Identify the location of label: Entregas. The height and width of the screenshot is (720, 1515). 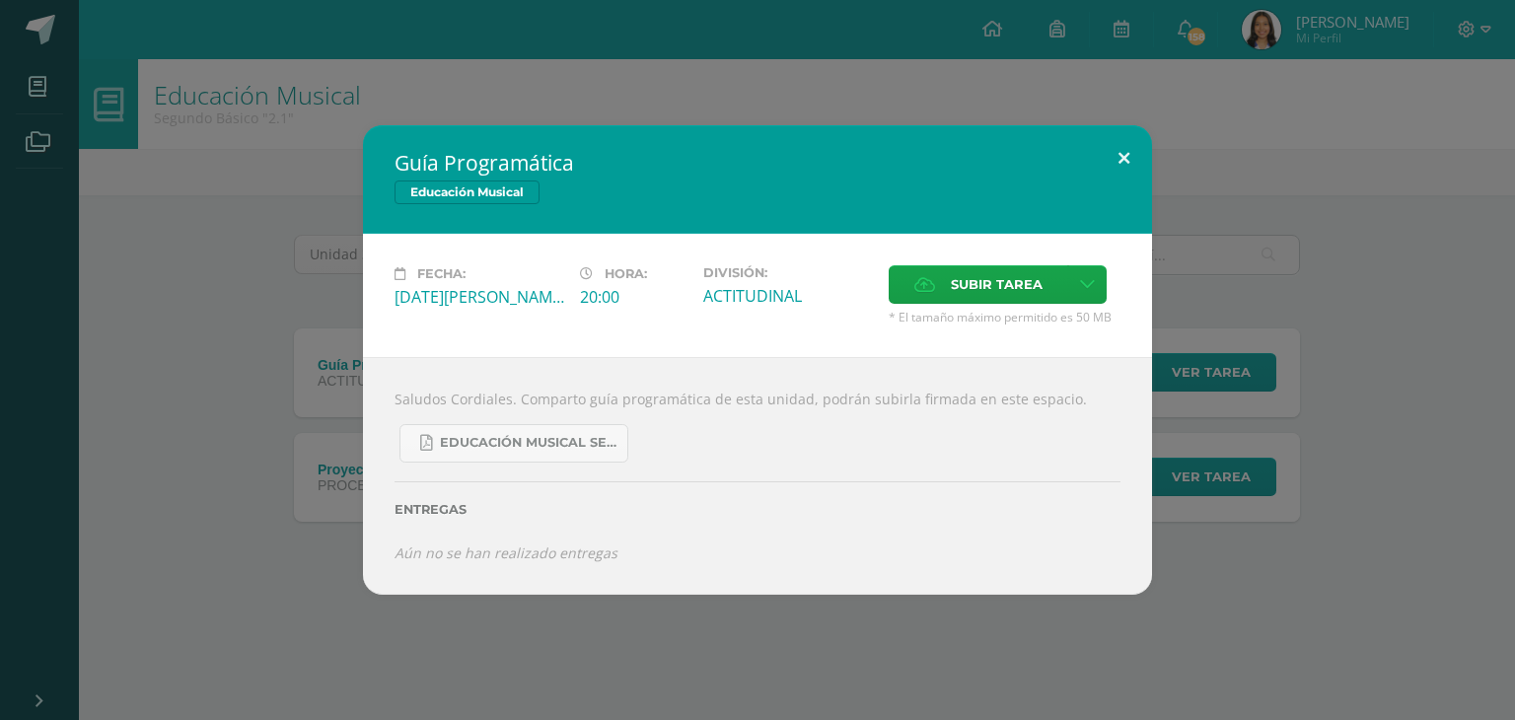
(757, 509).